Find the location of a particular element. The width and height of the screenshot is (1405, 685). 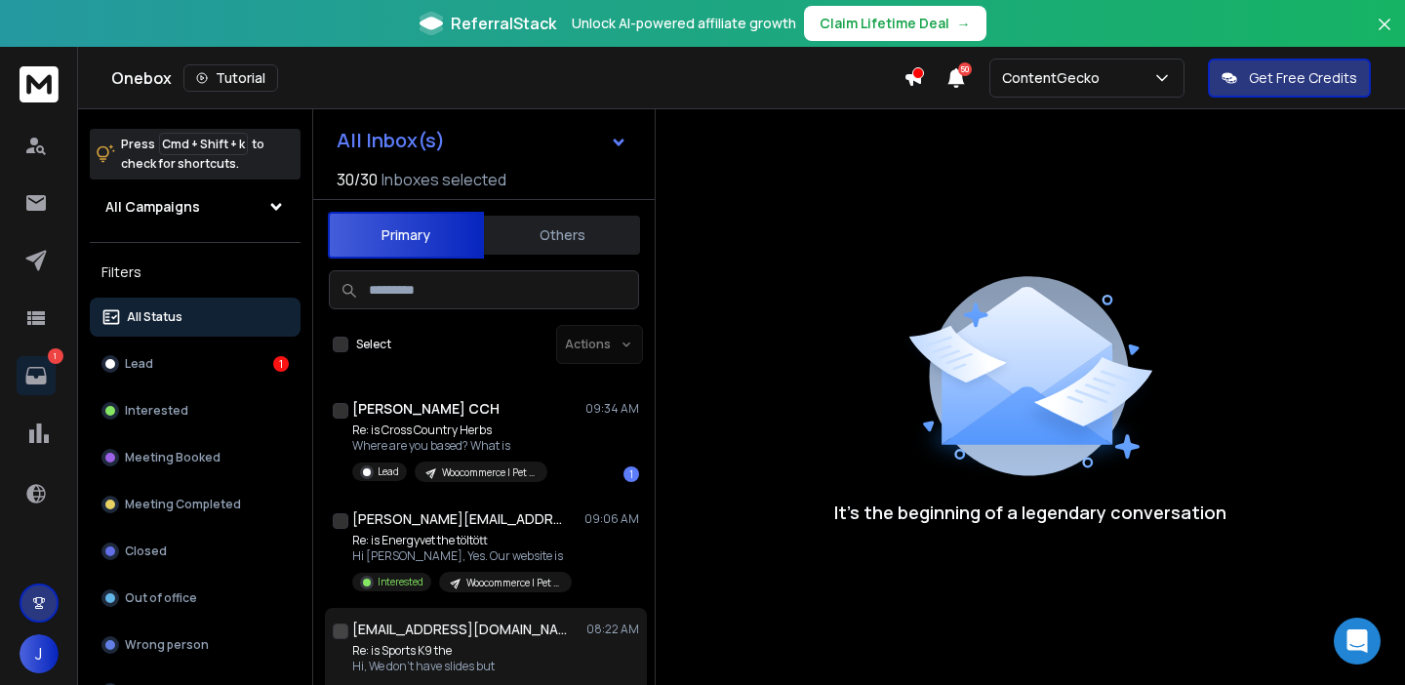

p: 1 is located at coordinates (56, 356).